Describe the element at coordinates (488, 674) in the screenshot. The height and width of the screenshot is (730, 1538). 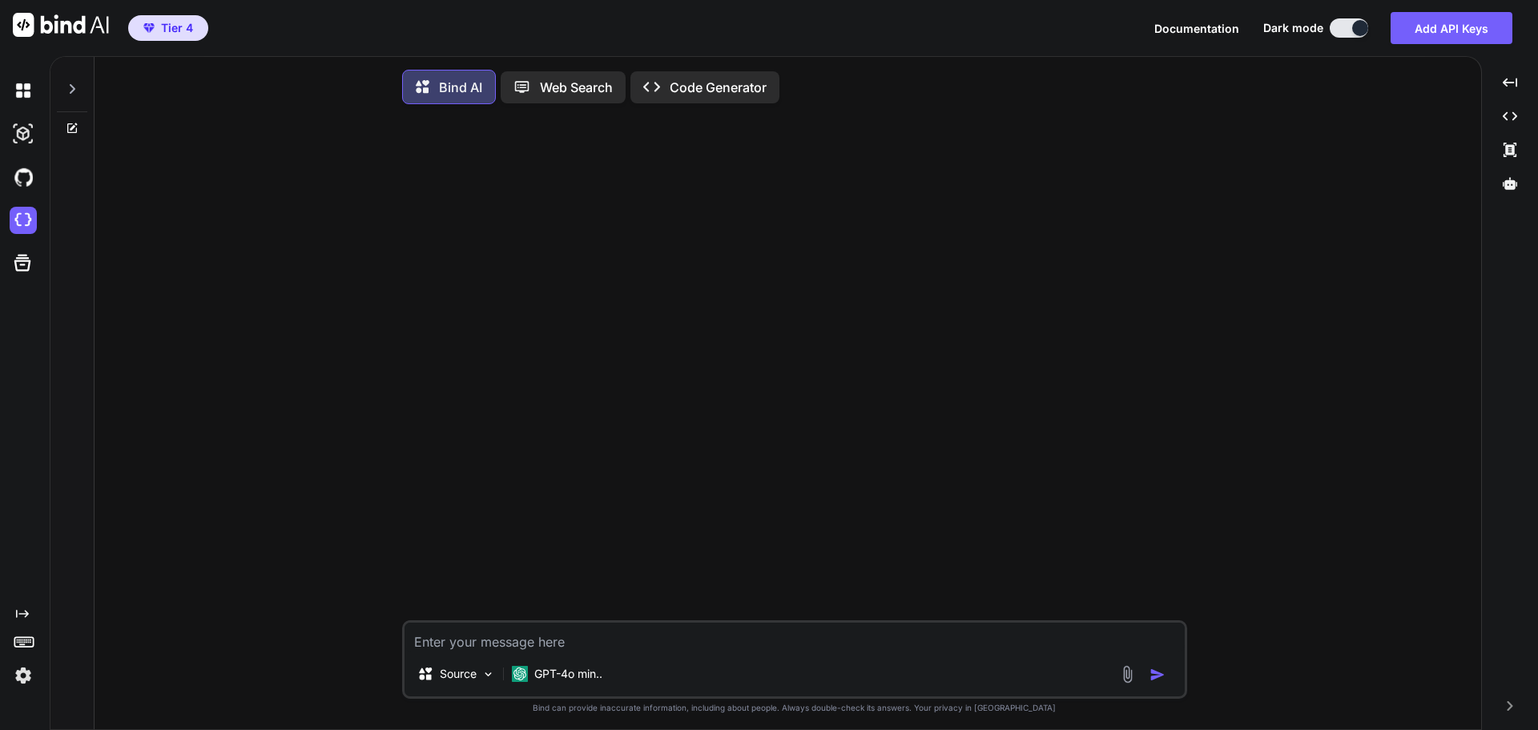
I see `img: Pick Models` at that location.